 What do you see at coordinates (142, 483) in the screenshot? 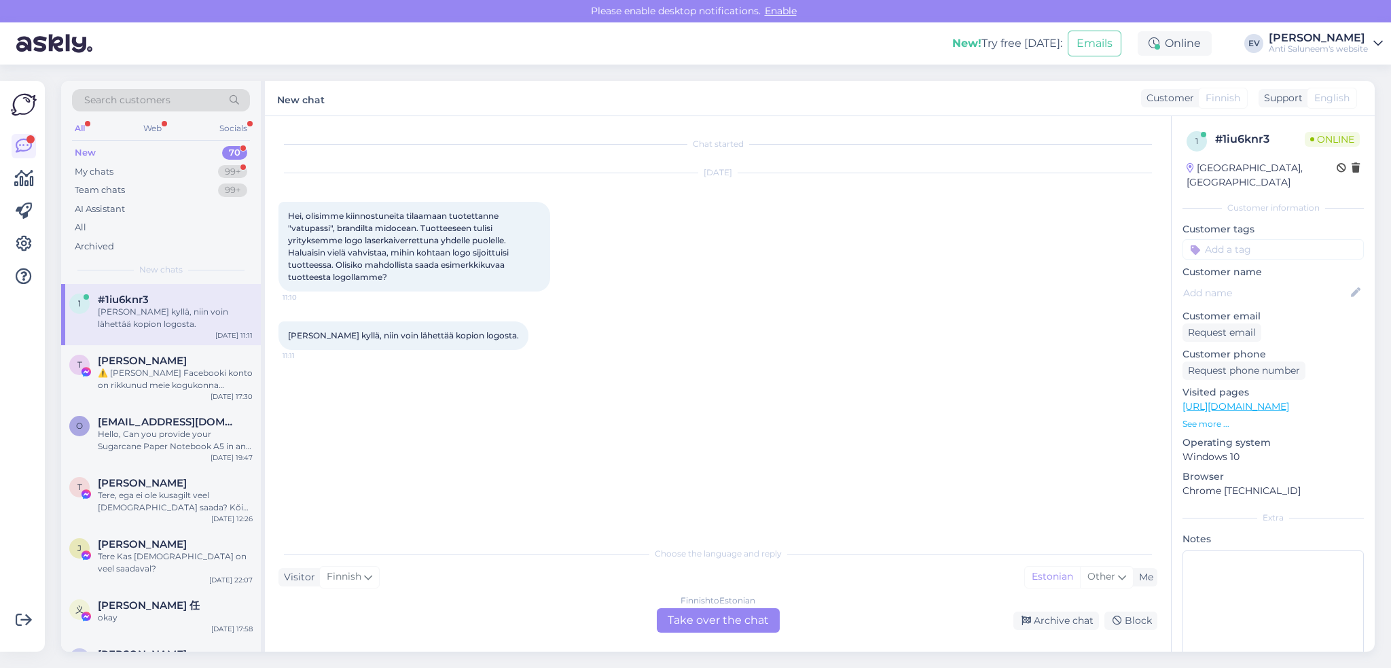
I see `span: Triin Mägi` at bounding box center [142, 483].